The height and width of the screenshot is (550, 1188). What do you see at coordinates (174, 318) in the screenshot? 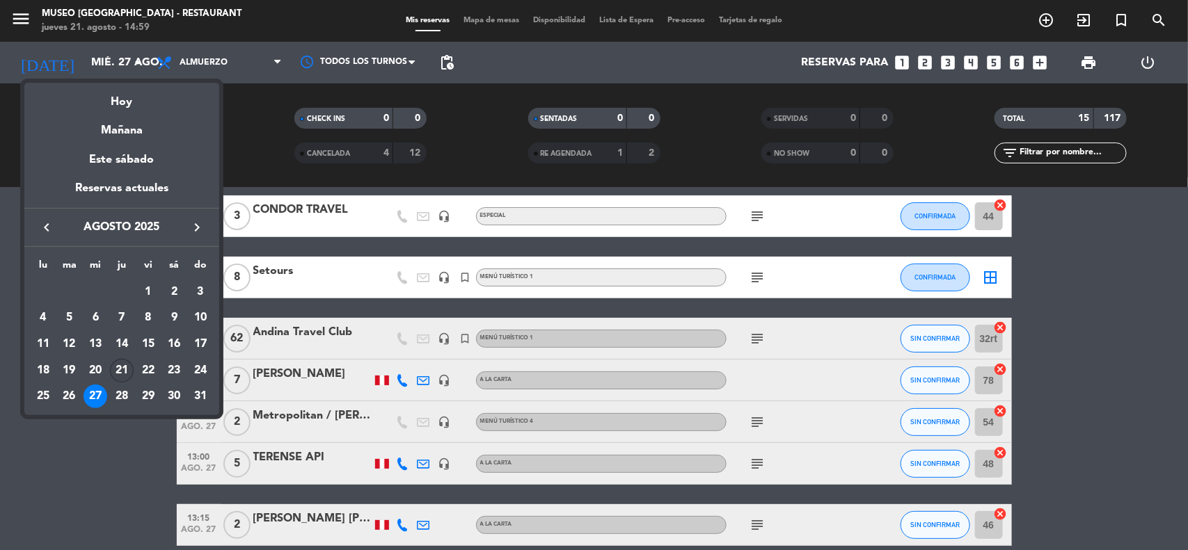
I see `div: 9` at bounding box center [174, 318].